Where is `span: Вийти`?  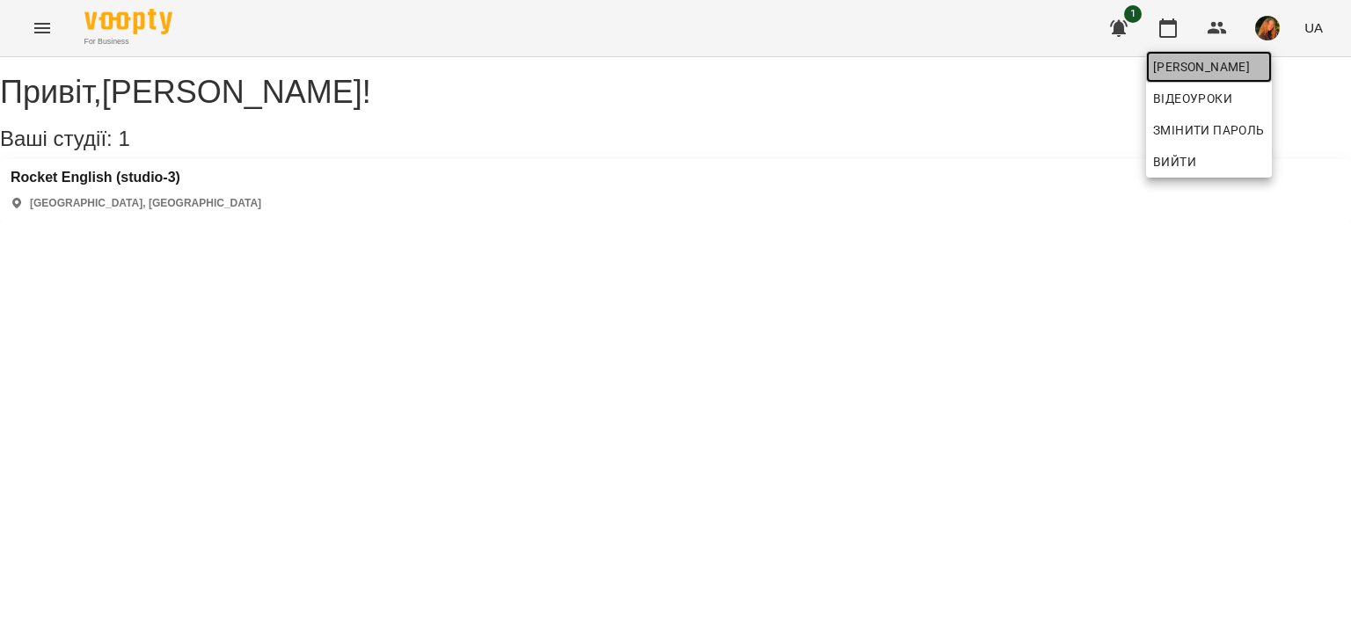 span: Вийти is located at coordinates (1174, 162).